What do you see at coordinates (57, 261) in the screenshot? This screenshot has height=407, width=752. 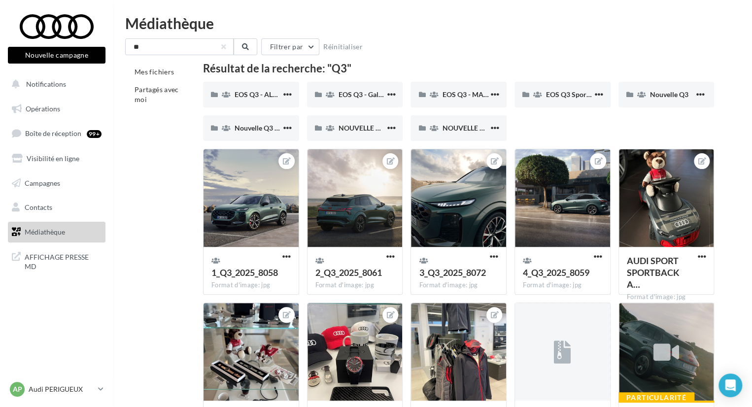 I see `a: AFFICHAGE PRESSE MD` at bounding box center [57, 261].